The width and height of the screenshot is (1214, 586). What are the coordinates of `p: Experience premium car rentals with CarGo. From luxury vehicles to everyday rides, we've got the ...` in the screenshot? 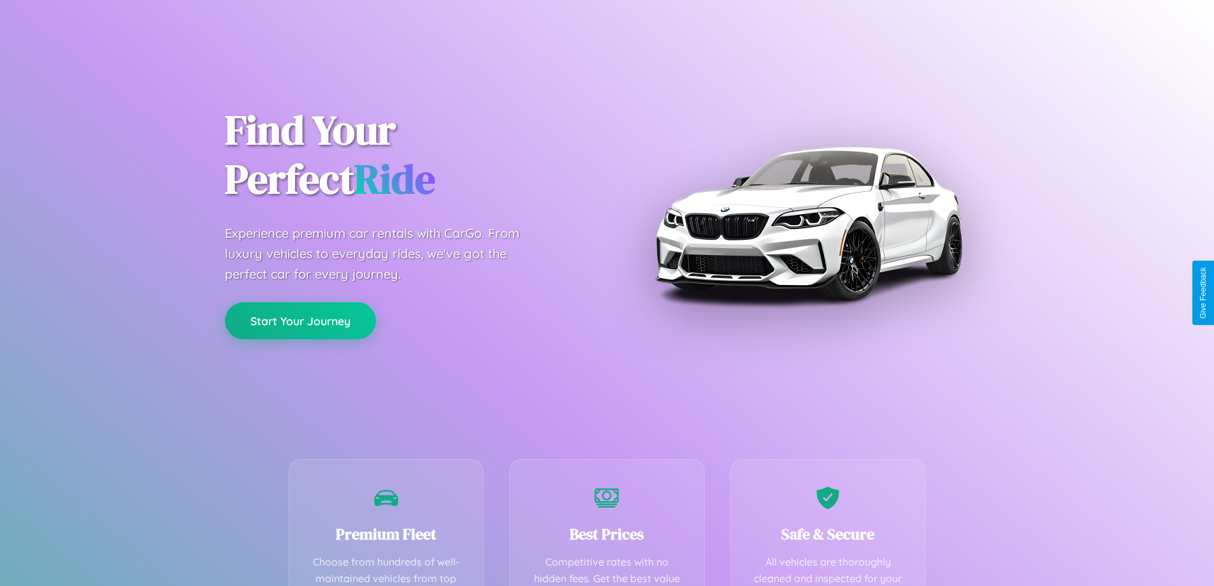 It's located at (384, 254).